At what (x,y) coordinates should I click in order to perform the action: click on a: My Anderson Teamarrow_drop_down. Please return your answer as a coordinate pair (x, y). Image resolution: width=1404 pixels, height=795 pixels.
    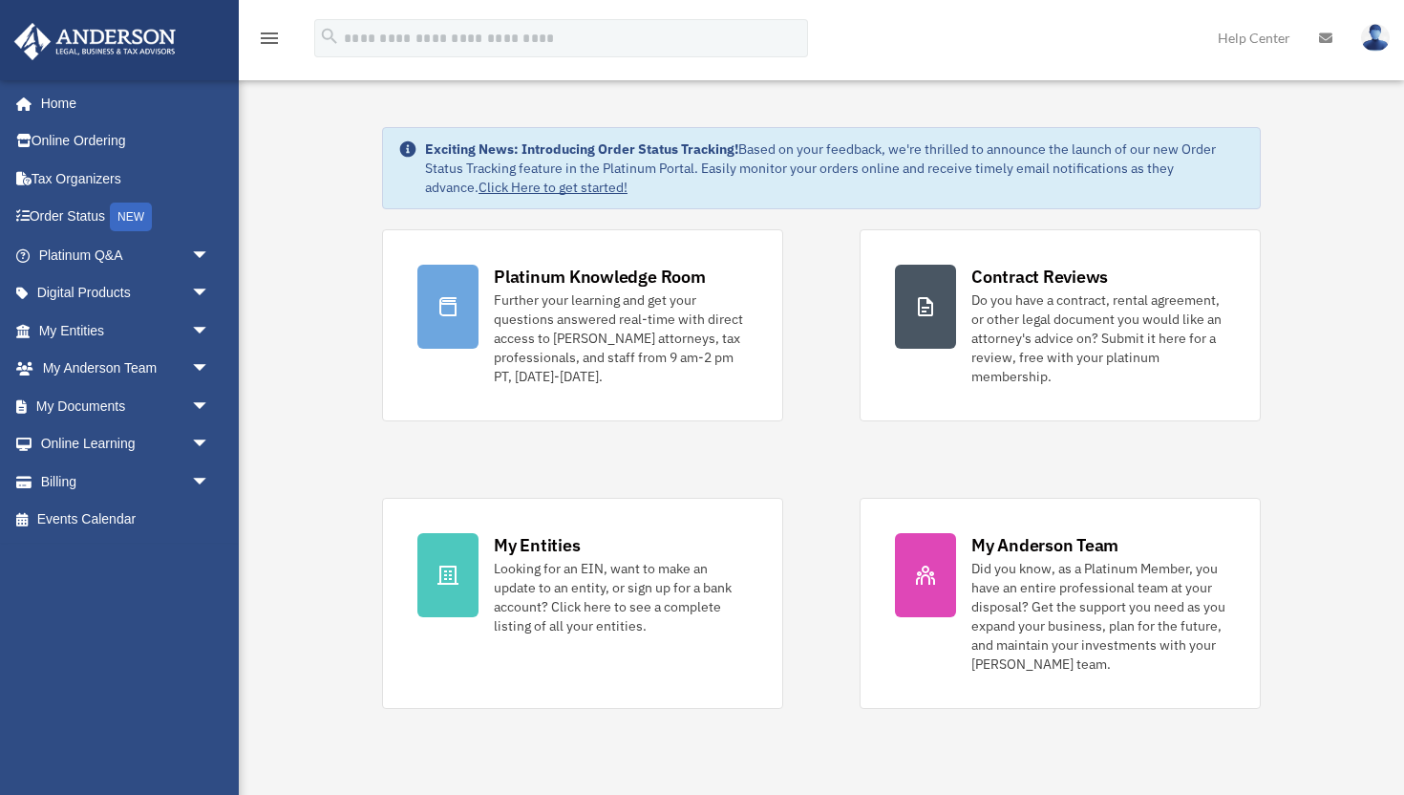
    Looking at the image, I should click on (126, 369).